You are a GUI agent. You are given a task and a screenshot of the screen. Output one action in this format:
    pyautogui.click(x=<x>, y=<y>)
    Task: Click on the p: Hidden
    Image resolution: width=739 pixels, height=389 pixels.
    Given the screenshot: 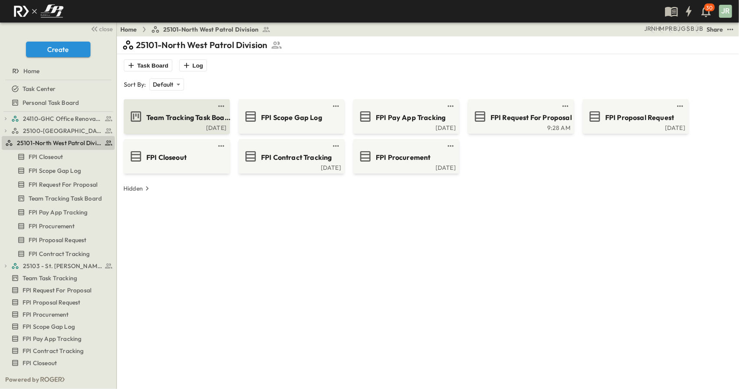 What is the action you would take?
    pyautogui.click(x=133, y=188)
    